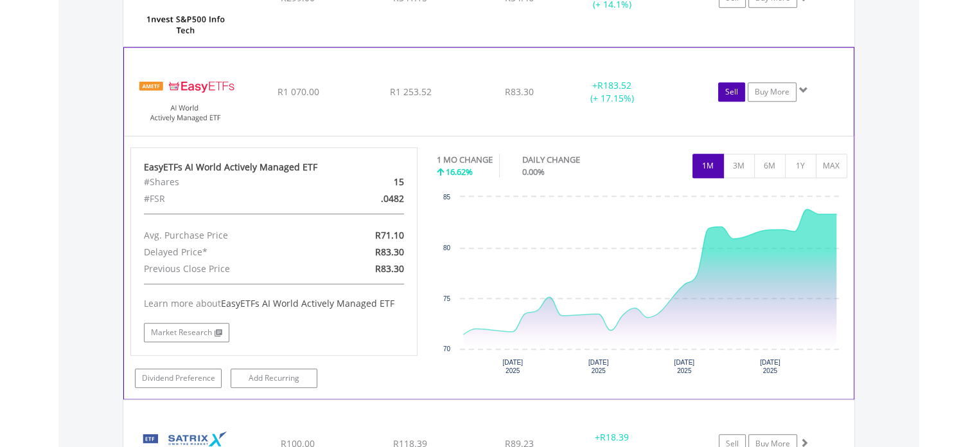 This screenshot has height=447, width=977. I want to click on text: 80, so click(447, 247).